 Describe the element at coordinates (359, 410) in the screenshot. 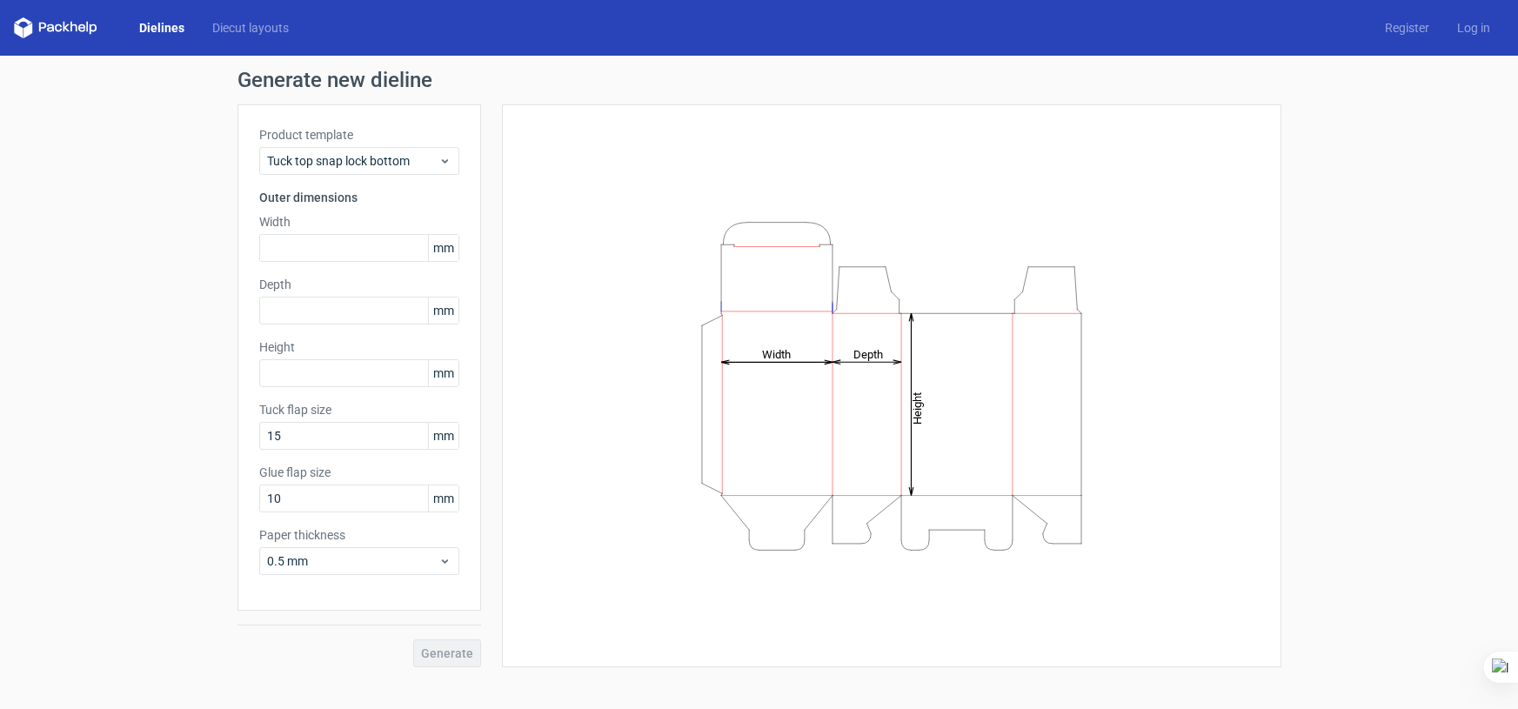

I see `label: Tuck flap size` at that location.